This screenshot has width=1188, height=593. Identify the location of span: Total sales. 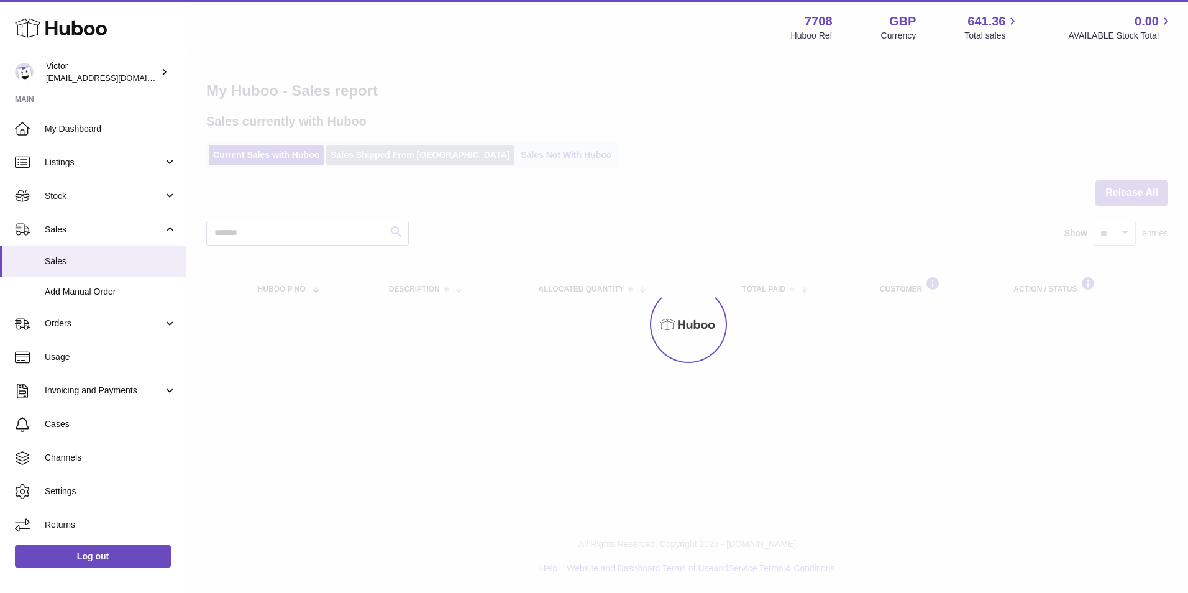
(992, 35).